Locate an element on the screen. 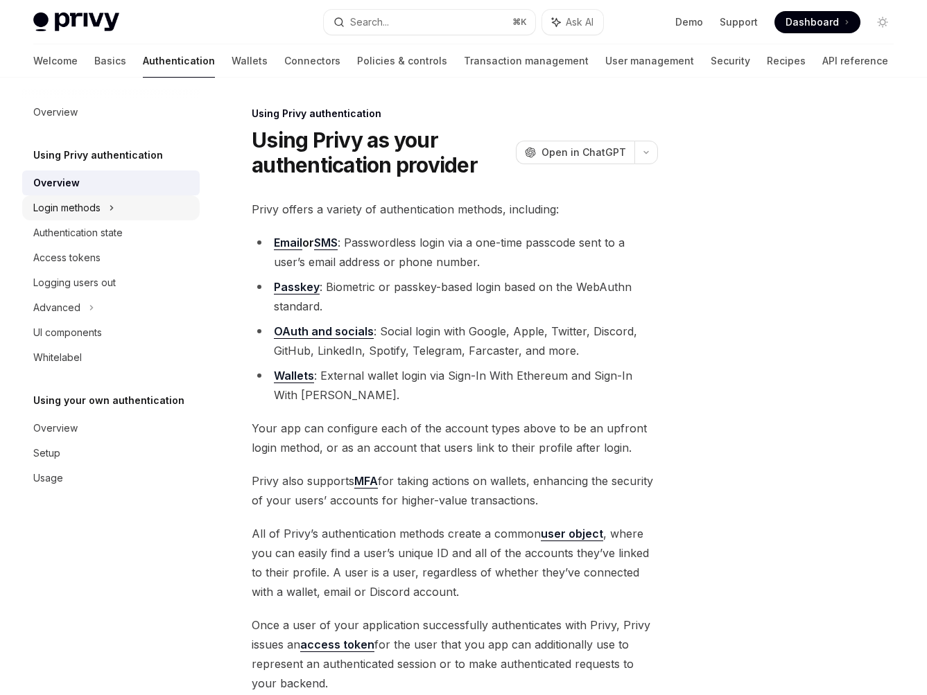 The image size is (927, 695). div: Advanced is located at coordinates (57, 308).